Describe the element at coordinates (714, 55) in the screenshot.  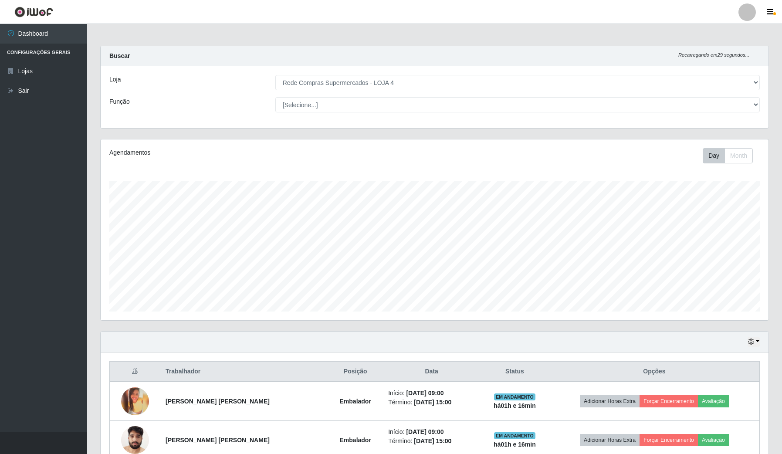
I see `i: Recarregando em 29 segundos...` at that location.